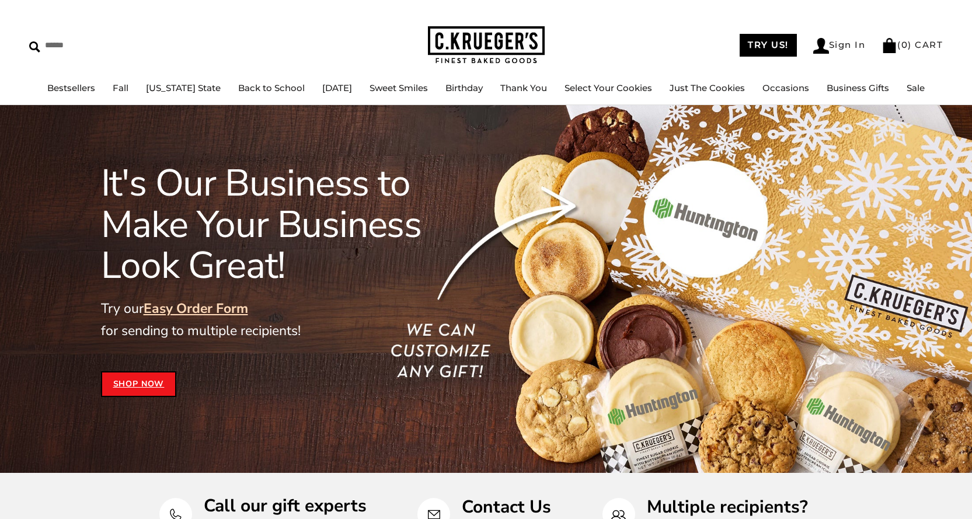 The height and width of the screenshot is (519, 972). I want to click on a: Fall, so click(120, 88).